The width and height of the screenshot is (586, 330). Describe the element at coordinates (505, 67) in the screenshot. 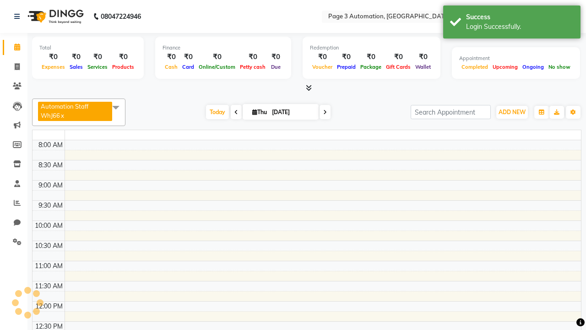

I see `span: Upcoming` at that location.